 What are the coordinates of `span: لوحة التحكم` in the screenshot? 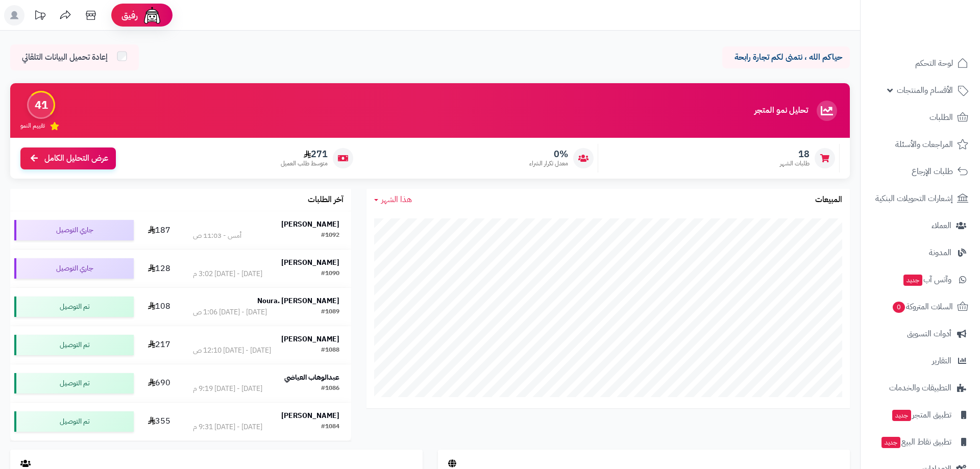 It's located at (934, 63).